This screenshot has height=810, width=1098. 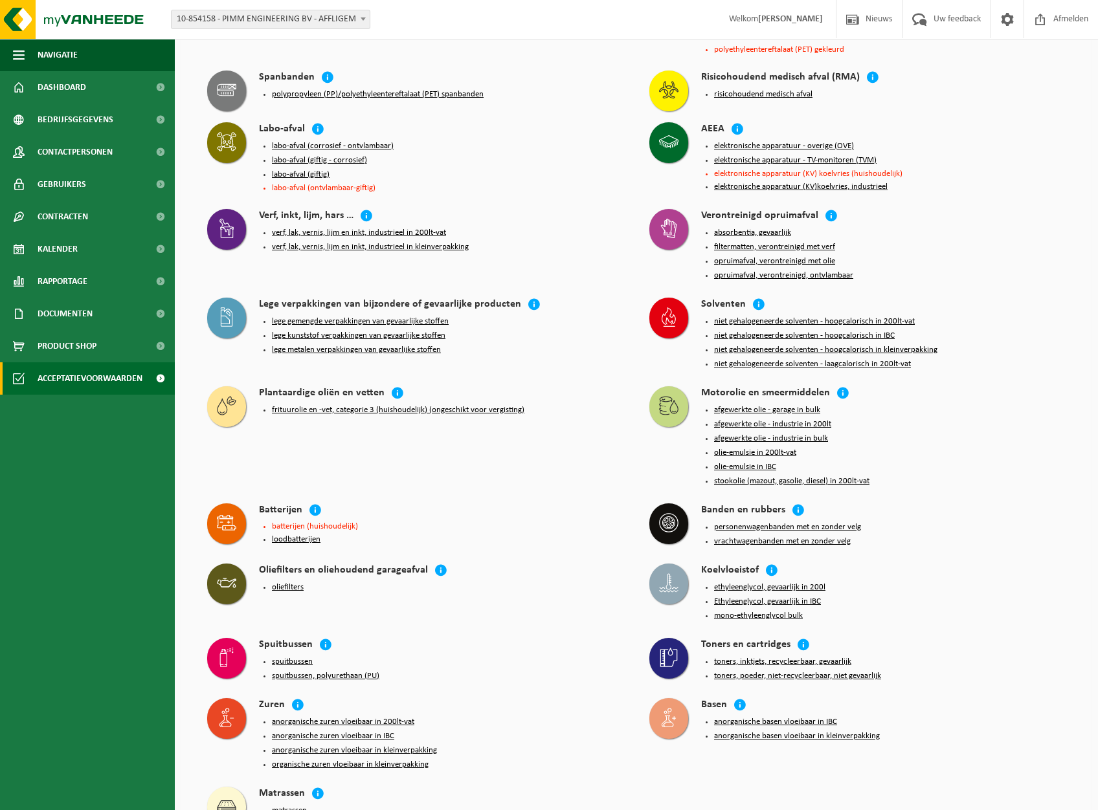 I want to click on h4: Verf, inkt, lijm, hars …, so click(x=306, y=216).